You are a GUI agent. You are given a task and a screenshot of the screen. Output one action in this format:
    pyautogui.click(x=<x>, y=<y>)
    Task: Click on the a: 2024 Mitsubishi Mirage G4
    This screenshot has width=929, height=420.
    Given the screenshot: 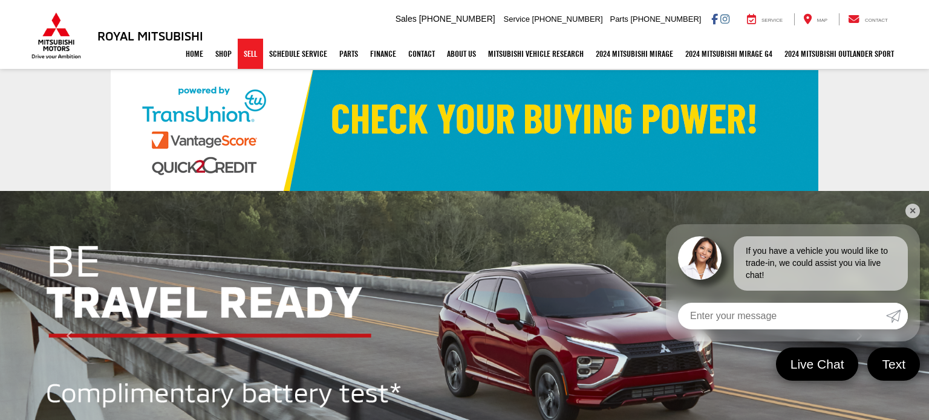 What is the action you would take?
    pyautogui.click(x=729, y=54)
    